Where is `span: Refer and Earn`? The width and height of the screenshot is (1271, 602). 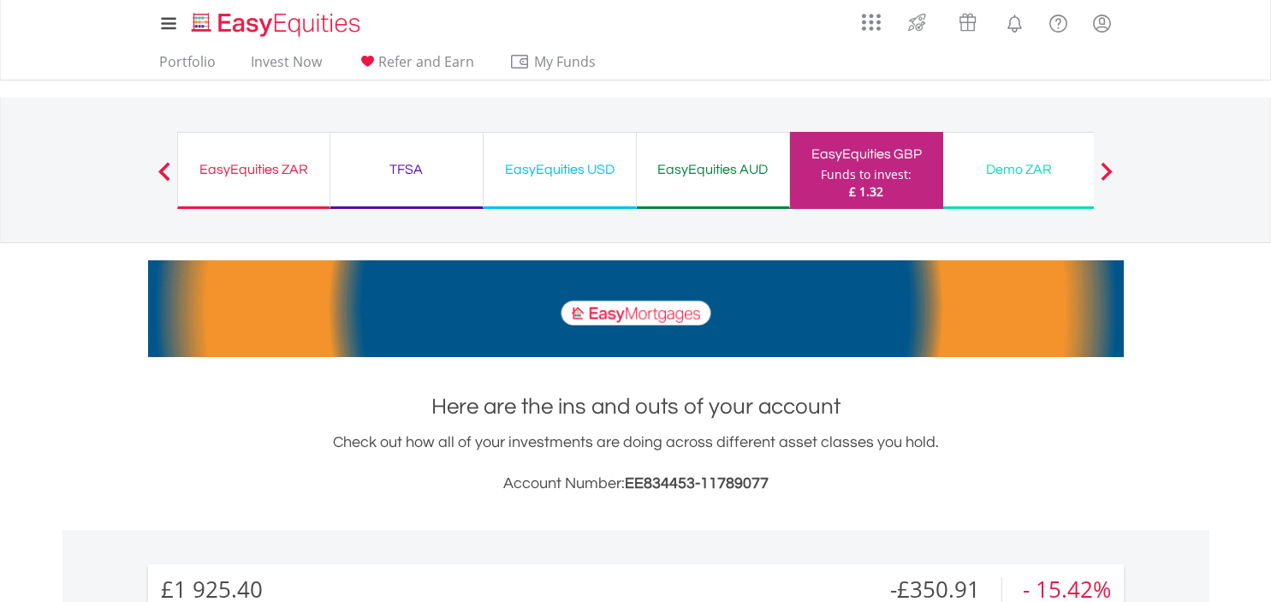 span: Refer and Earn is located at coordinates (426, 62).